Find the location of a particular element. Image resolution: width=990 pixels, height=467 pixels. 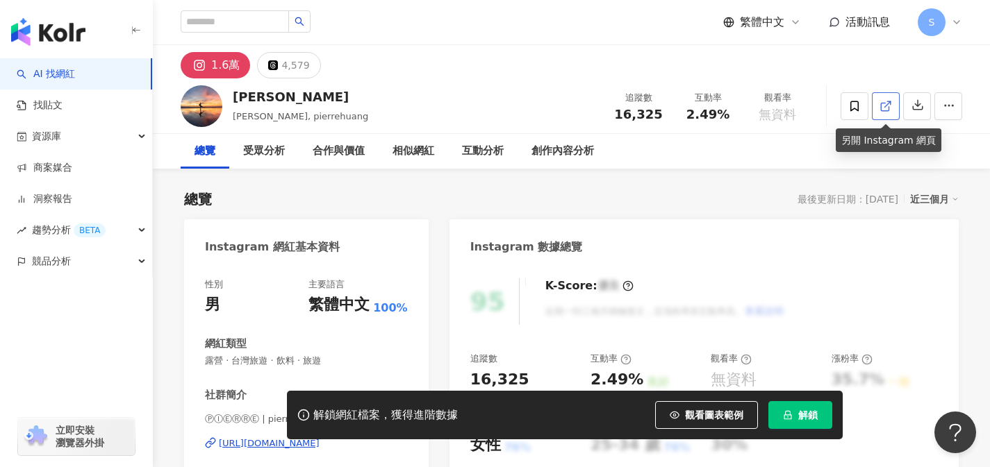

div: Instagram 數據總覽 is located at coordinates (526, 247).